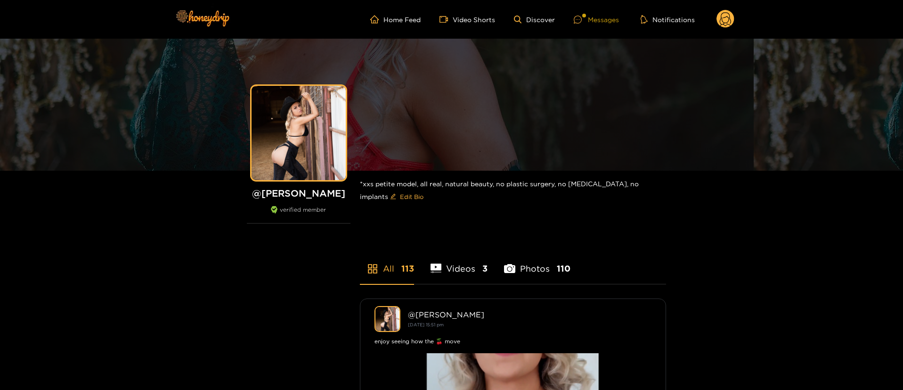 The width and height of the screenshot is (903, 390). I want to click on span: 110, so click(563, 268).